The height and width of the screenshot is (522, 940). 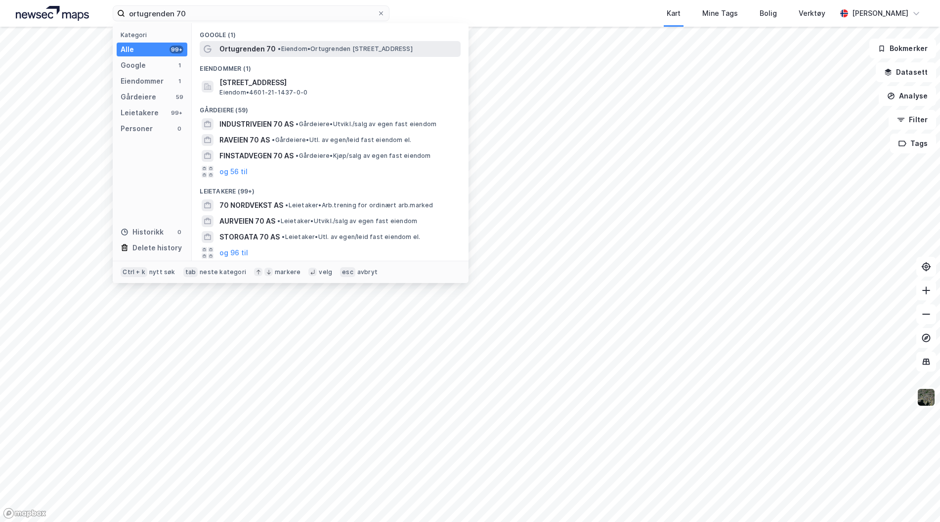 I want to click on div: Gårdeiere (59), so click(x=330, y=107).